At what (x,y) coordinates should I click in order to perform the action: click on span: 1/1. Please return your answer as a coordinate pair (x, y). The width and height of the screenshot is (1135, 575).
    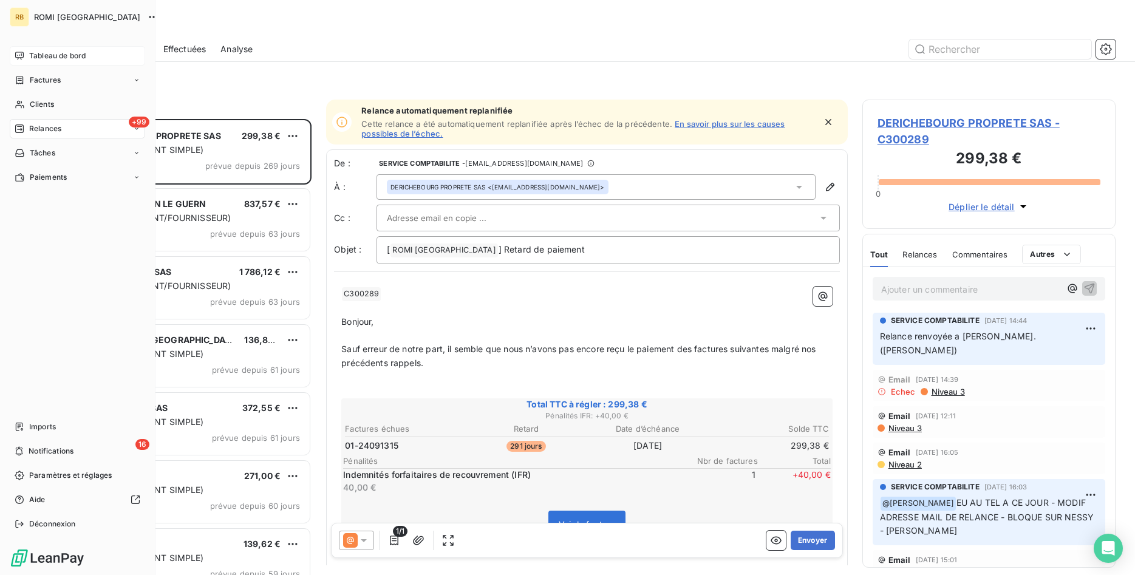
    Looking at the image, I should click on (400, 531).